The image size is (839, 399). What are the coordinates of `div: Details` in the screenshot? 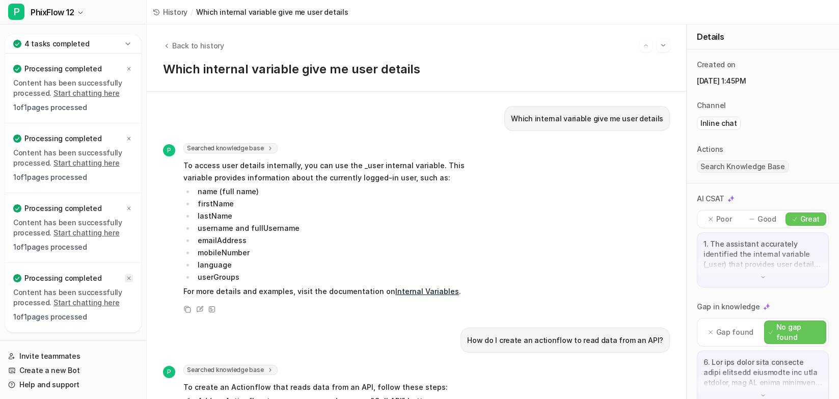 It's located at (763, 37).